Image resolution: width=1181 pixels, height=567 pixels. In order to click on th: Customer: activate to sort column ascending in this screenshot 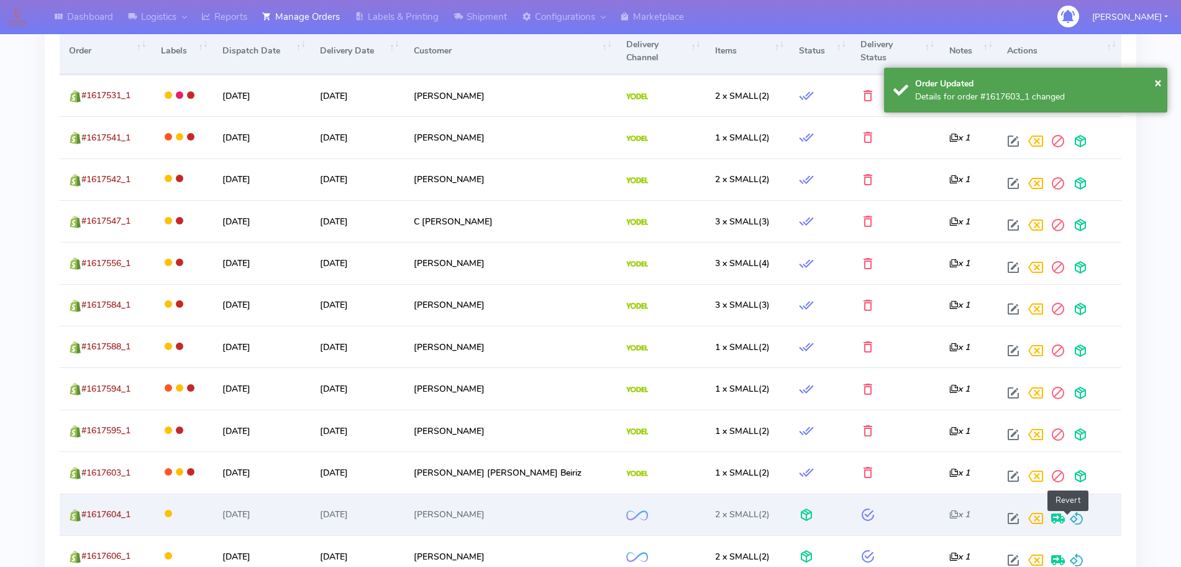, I will do `click(511, 50)`.